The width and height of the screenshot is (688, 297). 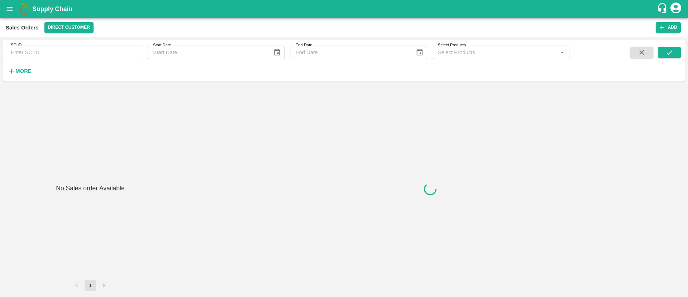 I want to click on label: Select Products, so click(x=452, y=45).